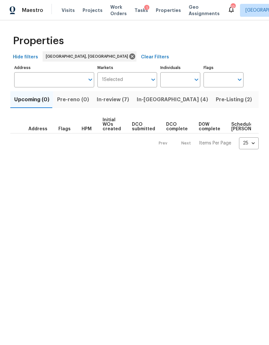 This screenshot has height=345, width=269. I want to click on span: In-review (7), so click(113, 100).